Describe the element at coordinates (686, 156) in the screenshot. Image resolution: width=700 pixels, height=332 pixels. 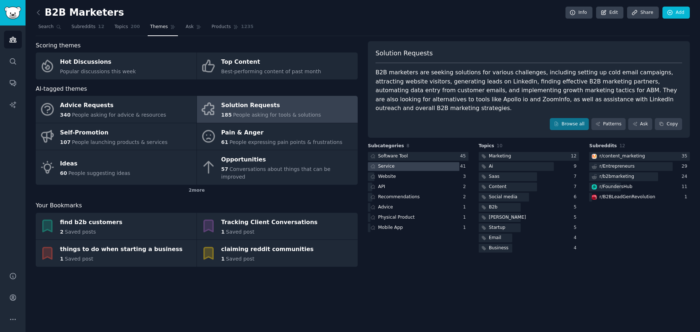
I see `div: 35` at that location.